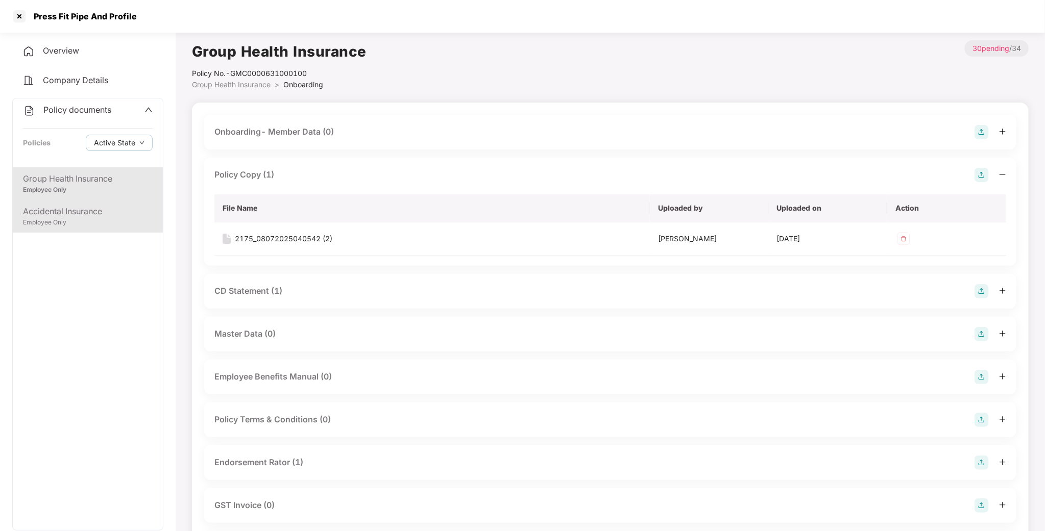 This screenshot has width=1045, height=531. What do you see at coordinates (142, 143) in the screenshot?
I see `span: down` at bounding box center [142, 143].